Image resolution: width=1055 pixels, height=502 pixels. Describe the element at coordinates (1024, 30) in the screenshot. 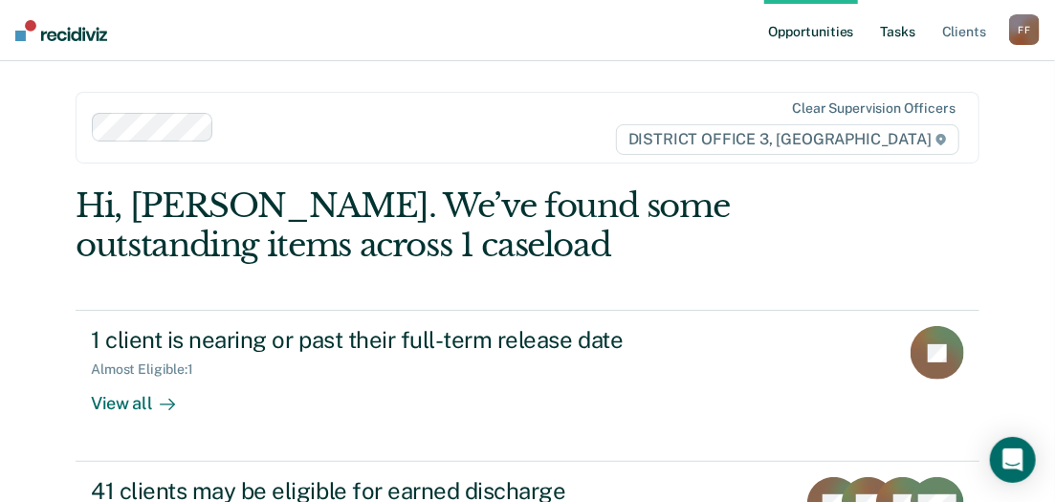

I see `div: F F` at that location.